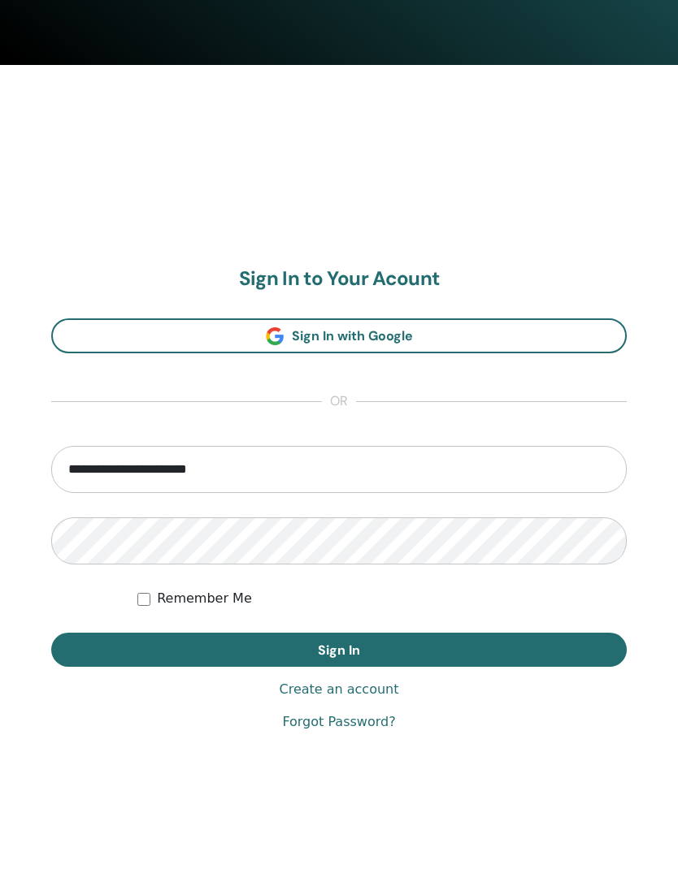 The image size is (678, 869). I want to click on h2: Sign In to Your Acount, so click(339, 279).